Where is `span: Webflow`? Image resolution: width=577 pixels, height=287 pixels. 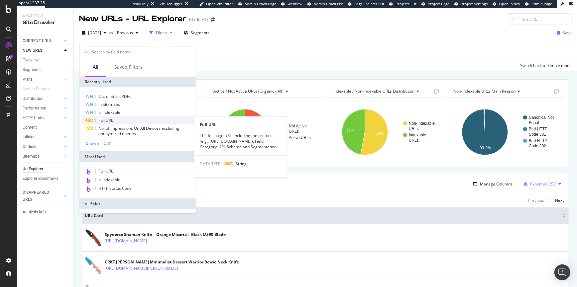 span: Webflow is located at coordinates (295, 4).